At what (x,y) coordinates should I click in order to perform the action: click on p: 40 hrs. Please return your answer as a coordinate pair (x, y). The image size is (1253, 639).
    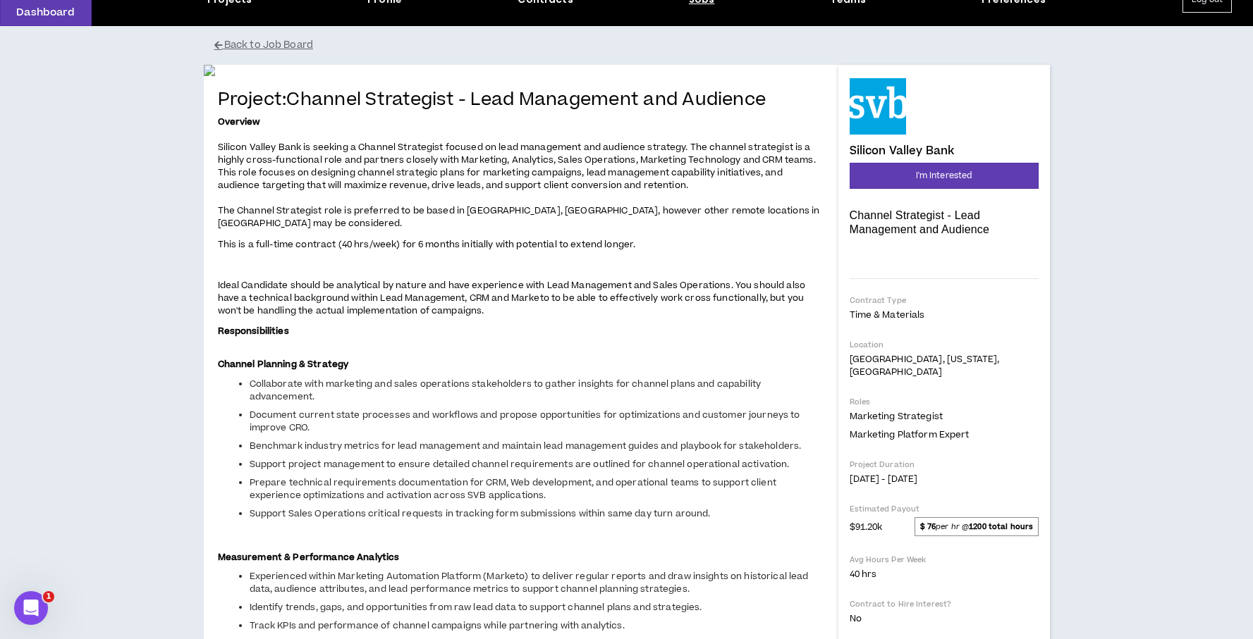
    Looking at the image, I should click on (944, 574).